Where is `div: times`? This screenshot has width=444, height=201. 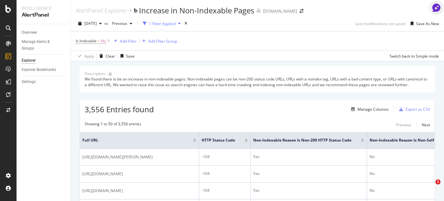 div: times is located at coordinates (186, 24).